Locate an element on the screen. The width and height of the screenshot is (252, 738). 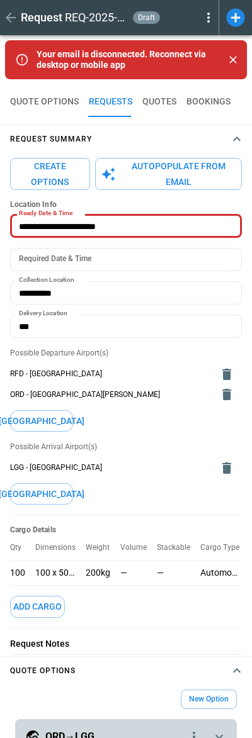
p: Volume is located at coordinates (138, 547).